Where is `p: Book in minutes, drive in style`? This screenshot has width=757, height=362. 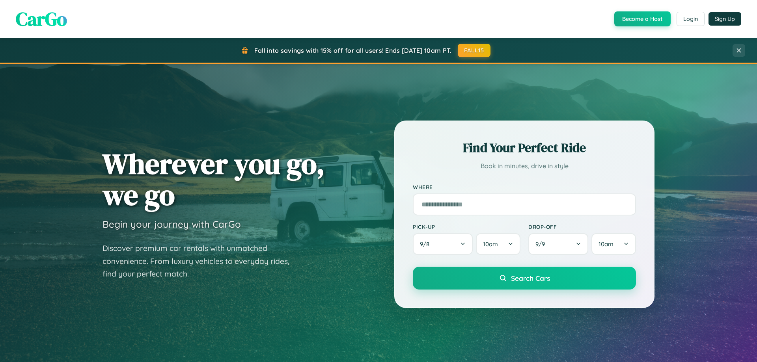 p: Book in minutes, drive in style is located at coordinates (524, 166).